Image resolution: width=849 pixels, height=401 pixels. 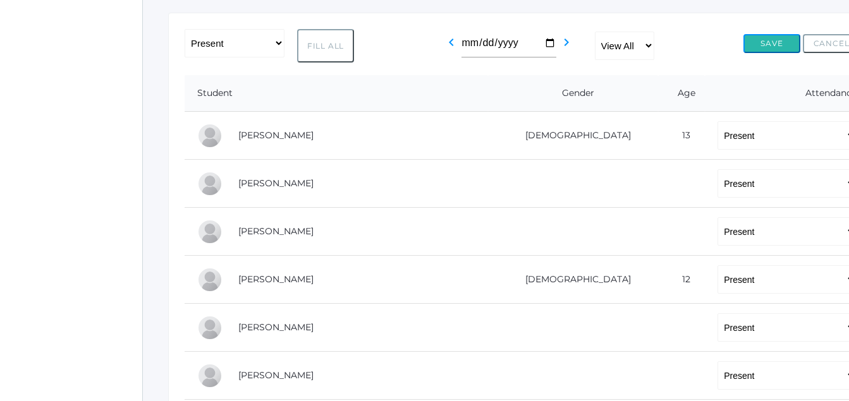 I want to click on div: Raelyn Hazen, so click(x=210, y=376).